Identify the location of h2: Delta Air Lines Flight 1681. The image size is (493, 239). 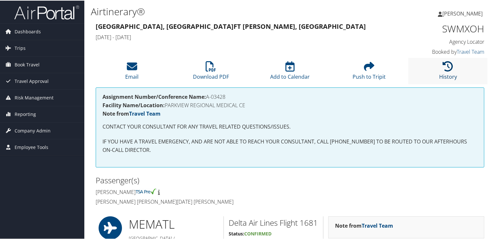
(273, 222).